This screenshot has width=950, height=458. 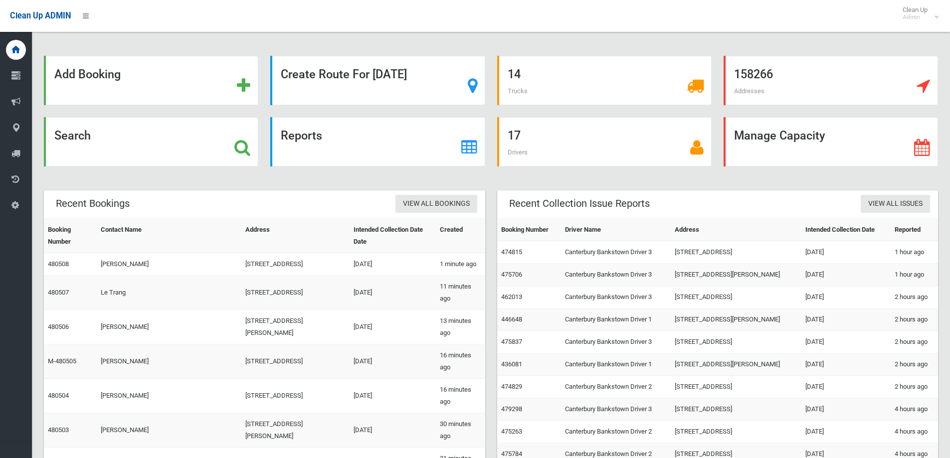 What do you see at coordinates (301, 136) in the screenshot?
I see `strong: Reports` at bounding box center [301, 136].